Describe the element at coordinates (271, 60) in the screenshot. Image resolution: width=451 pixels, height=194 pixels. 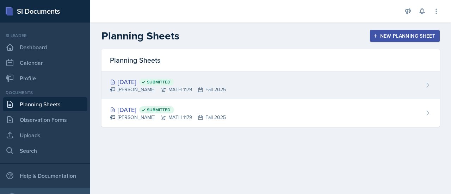
I see `div: Planning Sheets` at that location.